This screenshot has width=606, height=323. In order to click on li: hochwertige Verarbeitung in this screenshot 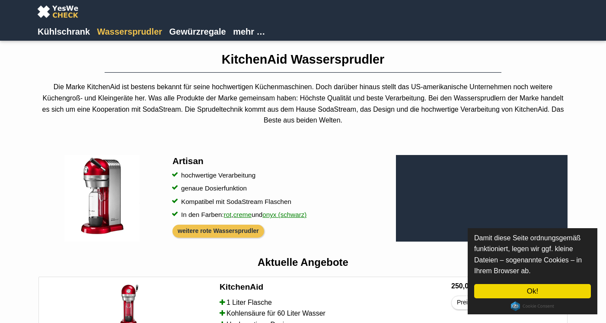, I will do `click(281, 175)`.